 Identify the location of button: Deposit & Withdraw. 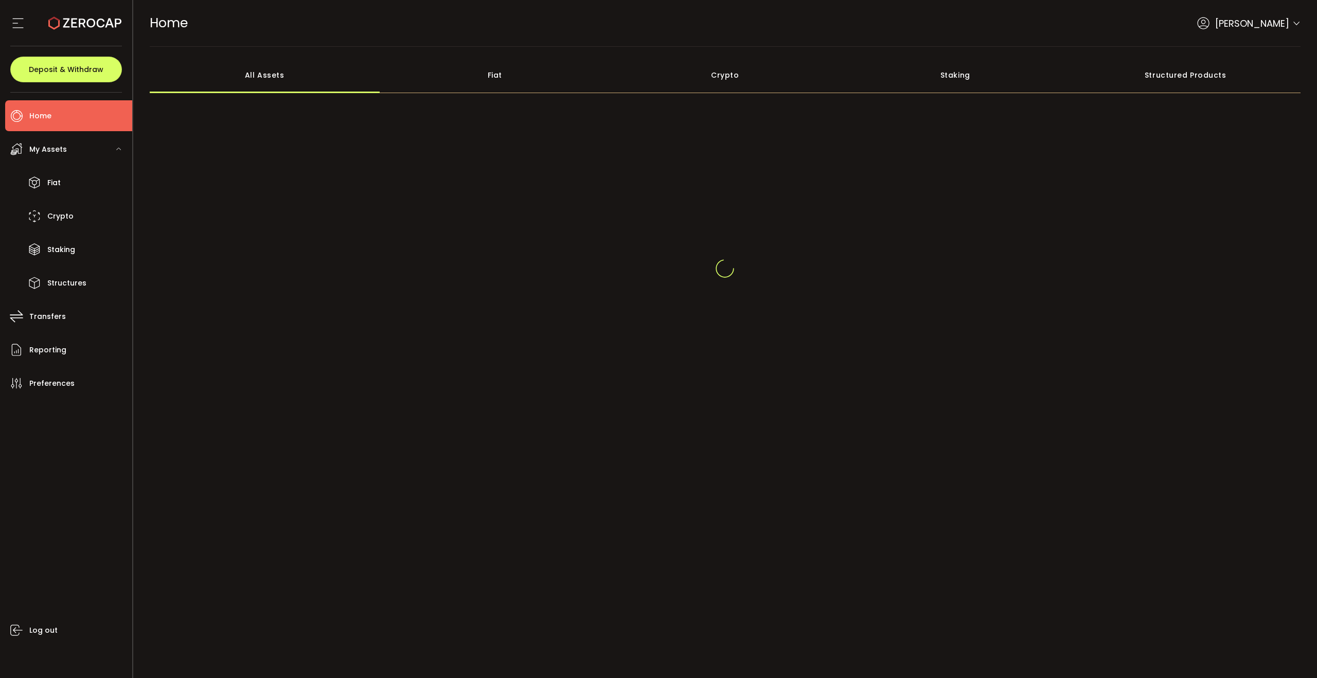
(66, 69).